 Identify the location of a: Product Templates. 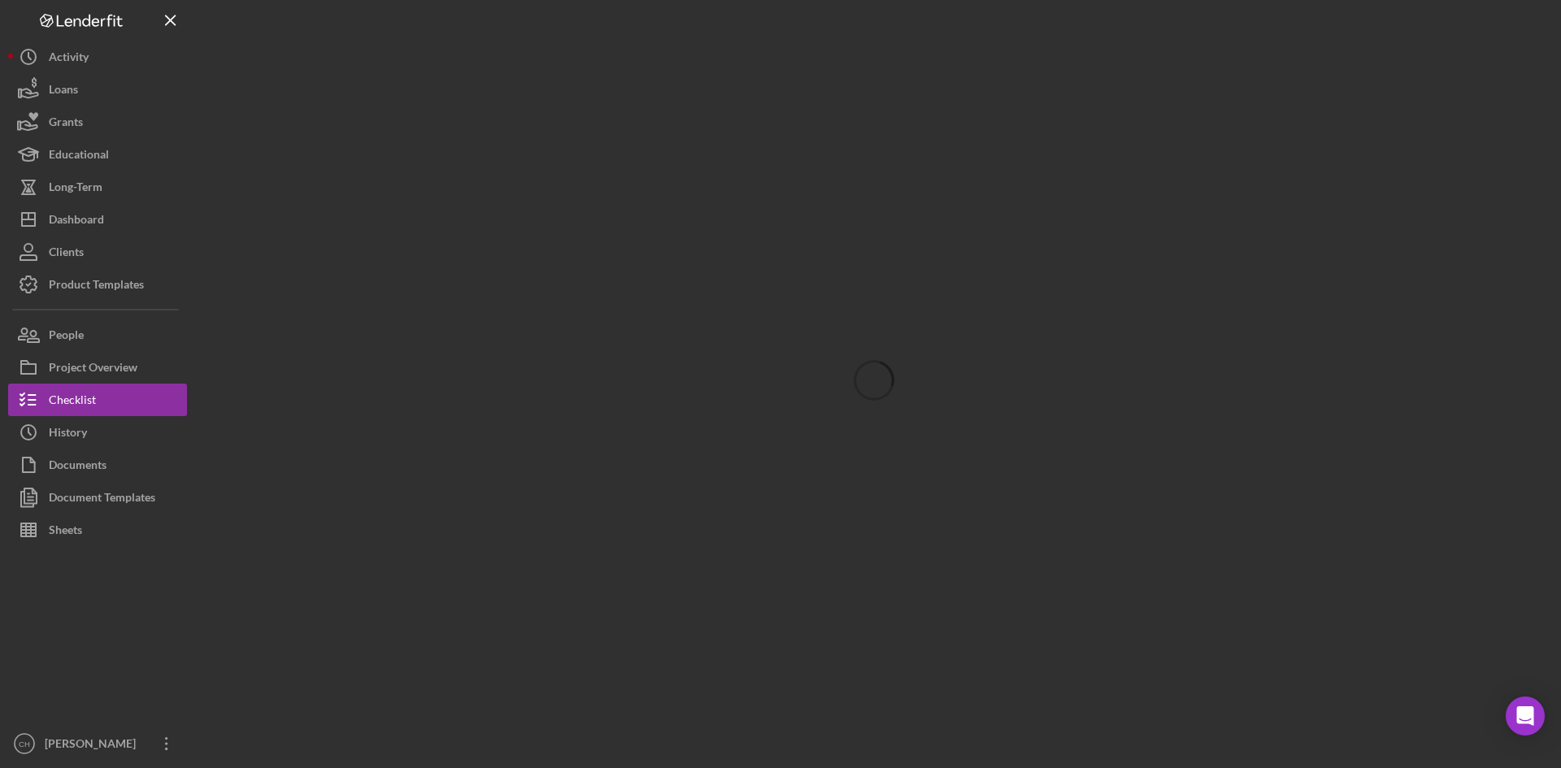
(98, 285).